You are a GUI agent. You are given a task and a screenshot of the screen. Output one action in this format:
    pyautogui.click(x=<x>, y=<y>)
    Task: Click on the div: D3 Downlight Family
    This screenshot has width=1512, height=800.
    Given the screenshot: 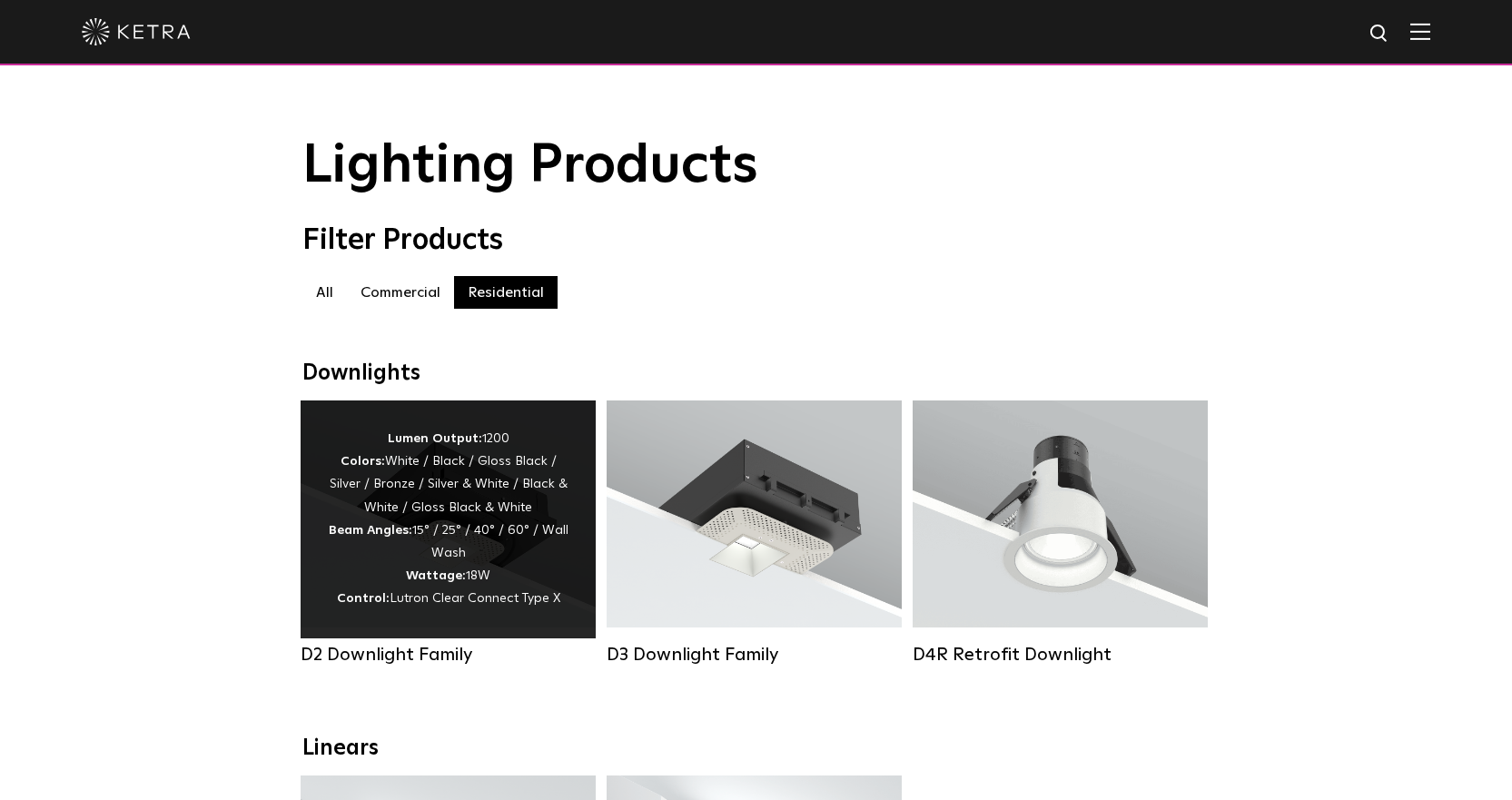 What is the action you would take?
    pyautogui.click(x=754, y=655)
    